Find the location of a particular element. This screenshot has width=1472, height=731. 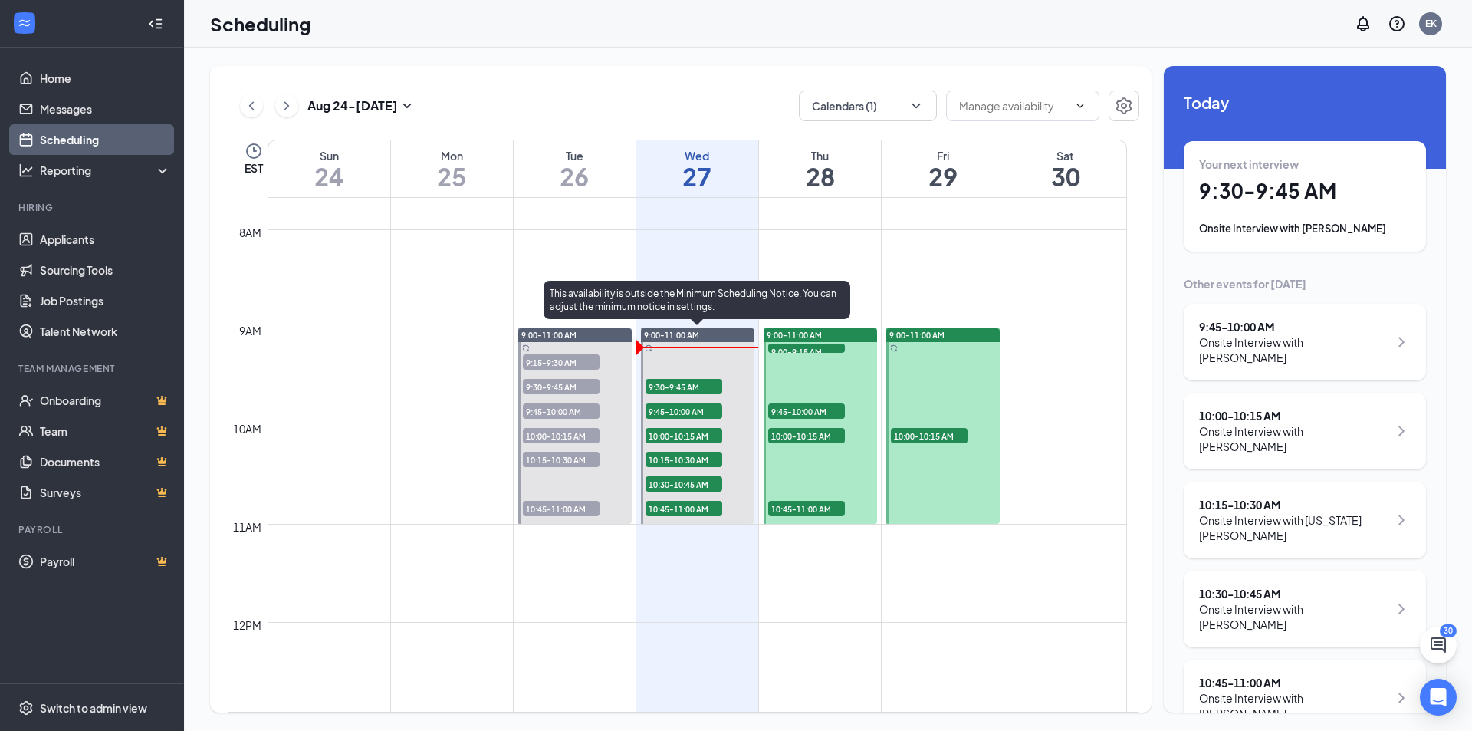

a: PayrollCrown is located at coordinates (105, 561).